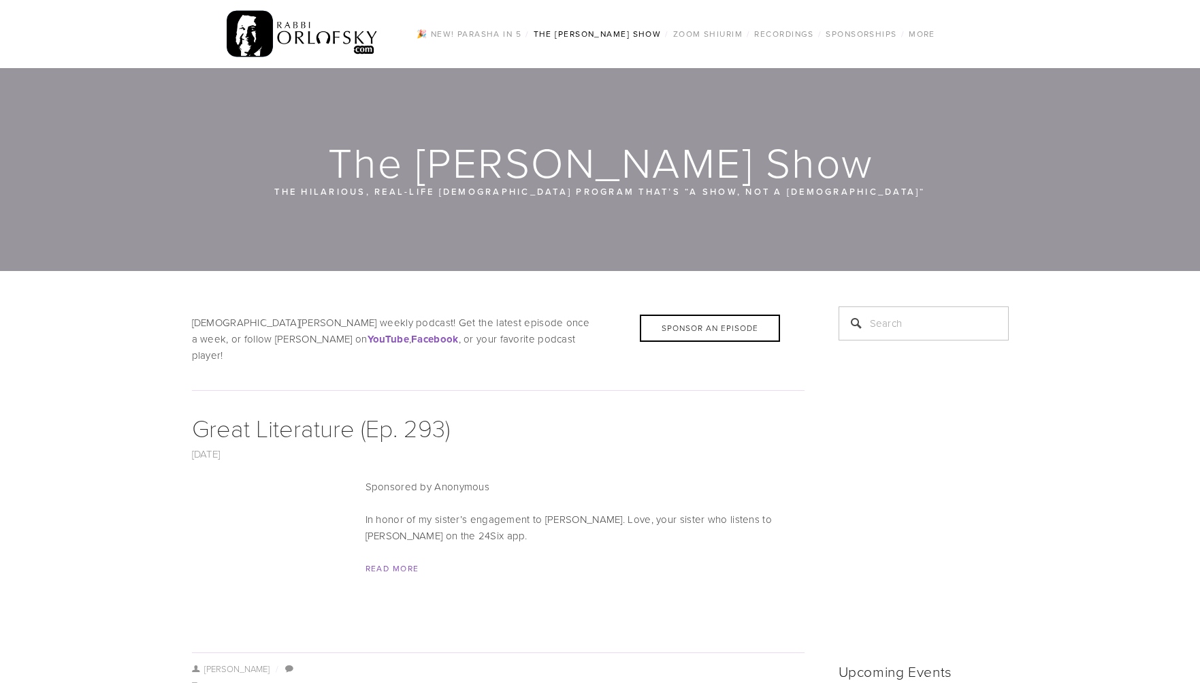 The width and height of the screenshot is (1200, 683). What do you see at coordinates (708, 34) in the screenshot?
I see `a: Zoom Shiurim` at bounding box center [708, 34].